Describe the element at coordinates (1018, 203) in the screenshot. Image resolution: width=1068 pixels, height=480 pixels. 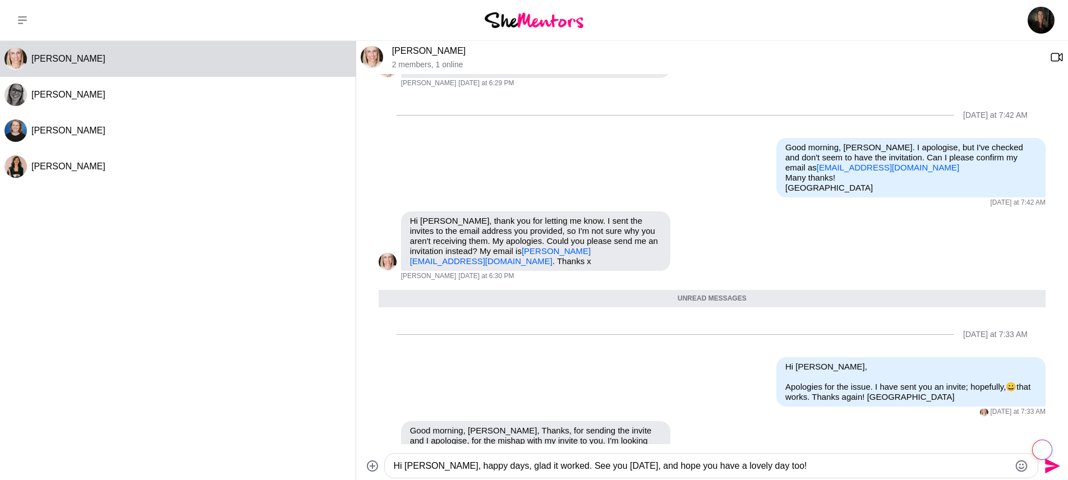
I see `time: 2025-09-23T21:42:39.503Z` at that location.